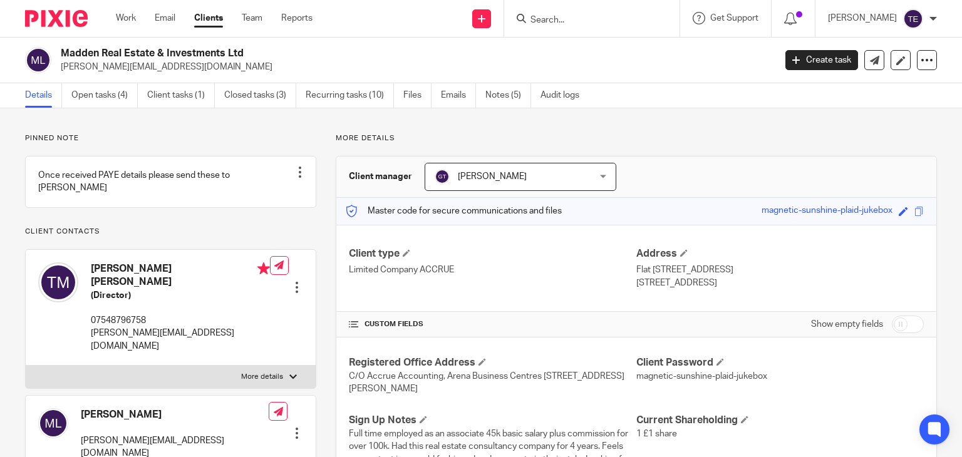  Describe the element at coordinates (847, 324) in the screenshot. I see `label: Show empty fields` at that location.